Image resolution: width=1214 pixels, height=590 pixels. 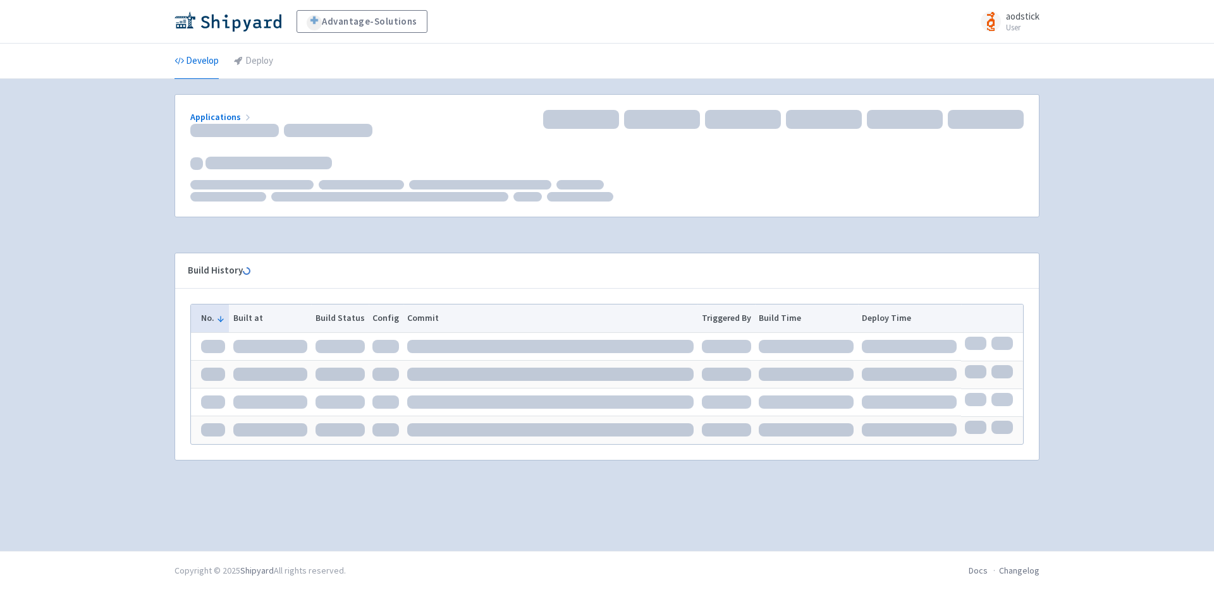 What do you see at coordinates (597, 271) in the screenshot?
I see `div: Build History` at bounding box center [597, 271].